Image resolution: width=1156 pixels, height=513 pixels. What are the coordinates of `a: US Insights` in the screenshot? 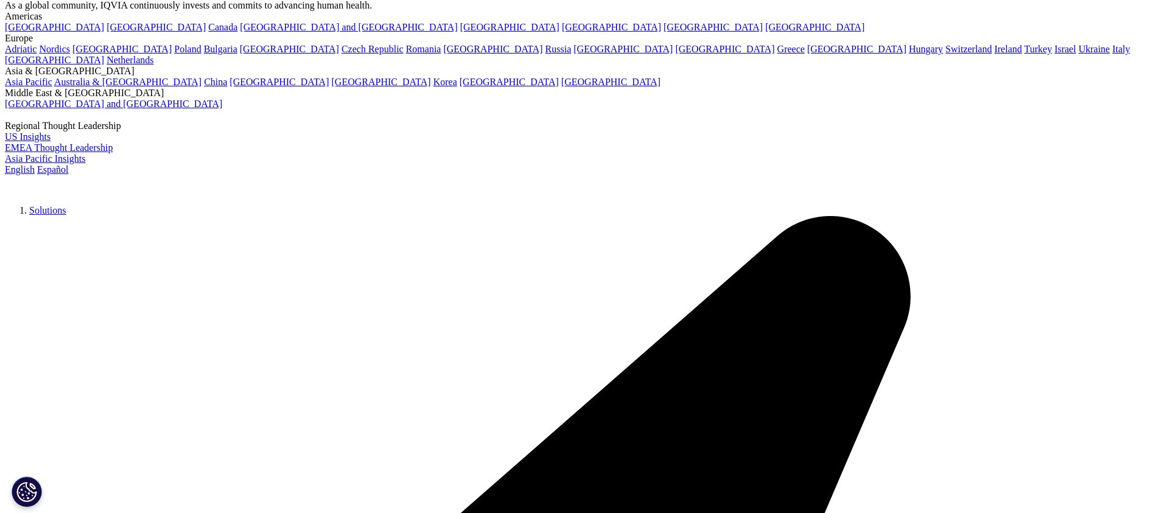 It's located at (27, 136).